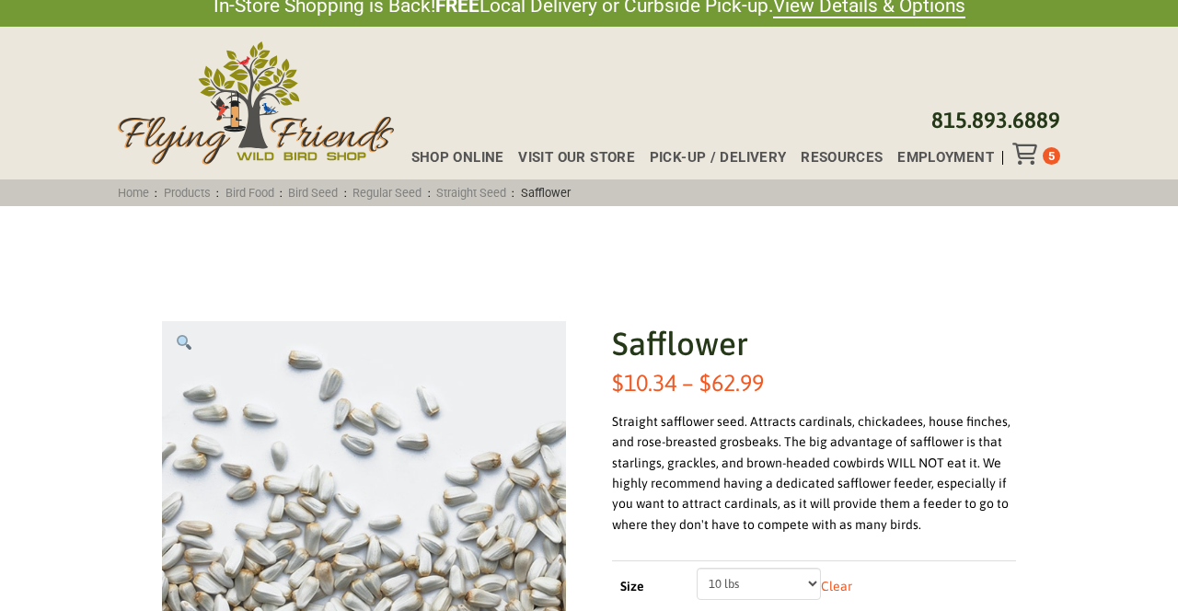 This screenshot has width=1178, height=611. I want to click on a: Shop Online, so click(450, 157).